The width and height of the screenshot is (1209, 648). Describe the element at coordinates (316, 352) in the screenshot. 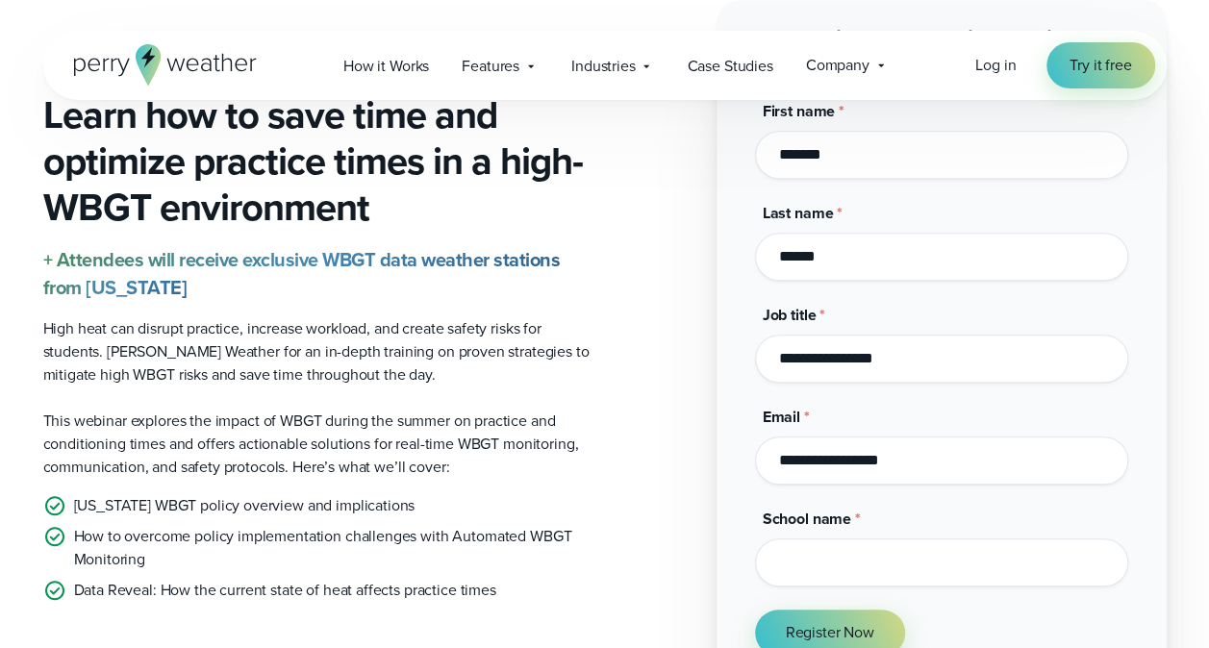

I see `p: High heat can disrupt practice, increase workload, and create safety risks for students. [PERSON_...` at that location.